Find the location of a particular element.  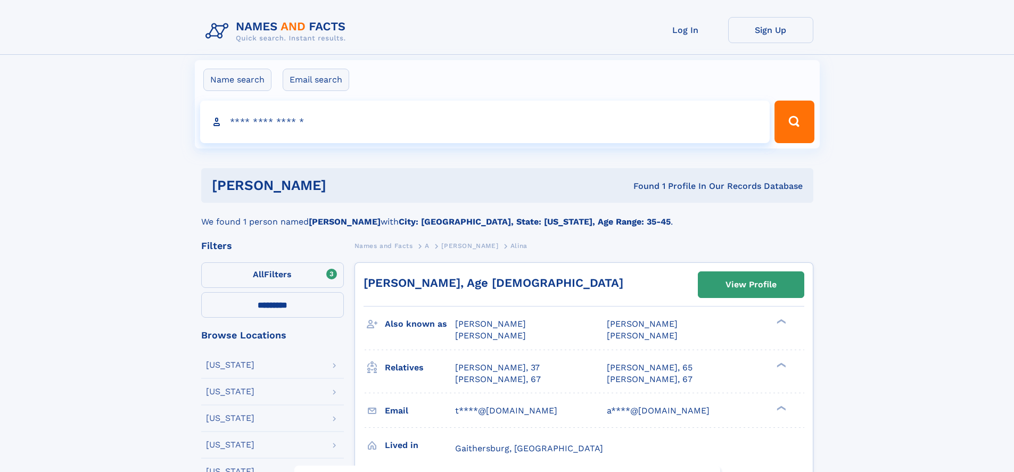

label: Name search is located at coordinates (237, 80).